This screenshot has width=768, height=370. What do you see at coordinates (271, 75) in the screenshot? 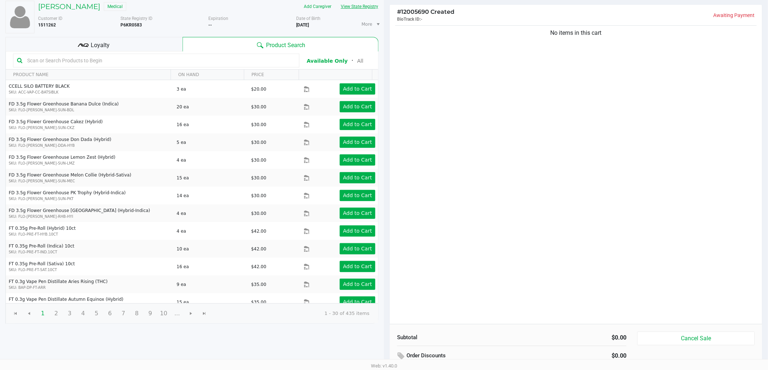
I see `th: PRICE` at bounding box center [271, 75].